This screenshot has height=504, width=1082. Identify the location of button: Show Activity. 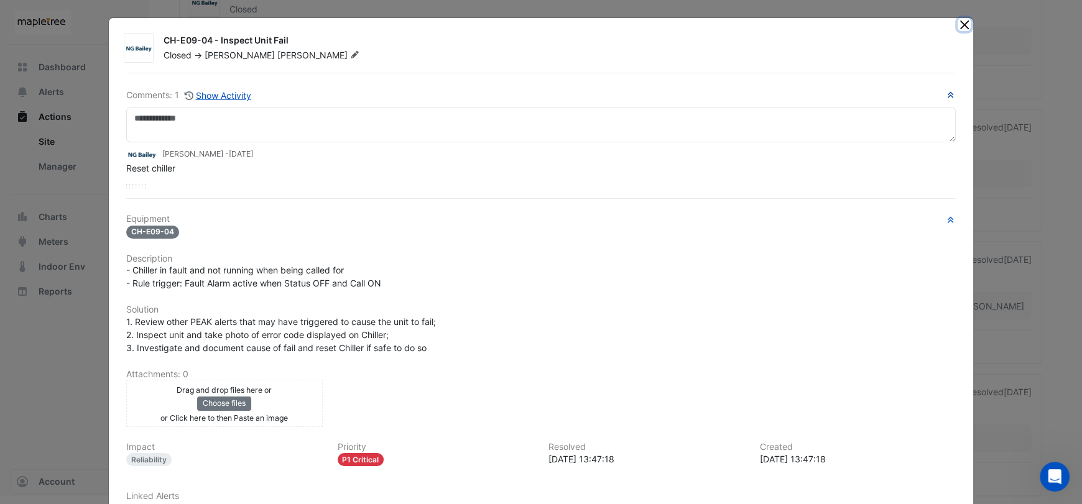
(218, 95).